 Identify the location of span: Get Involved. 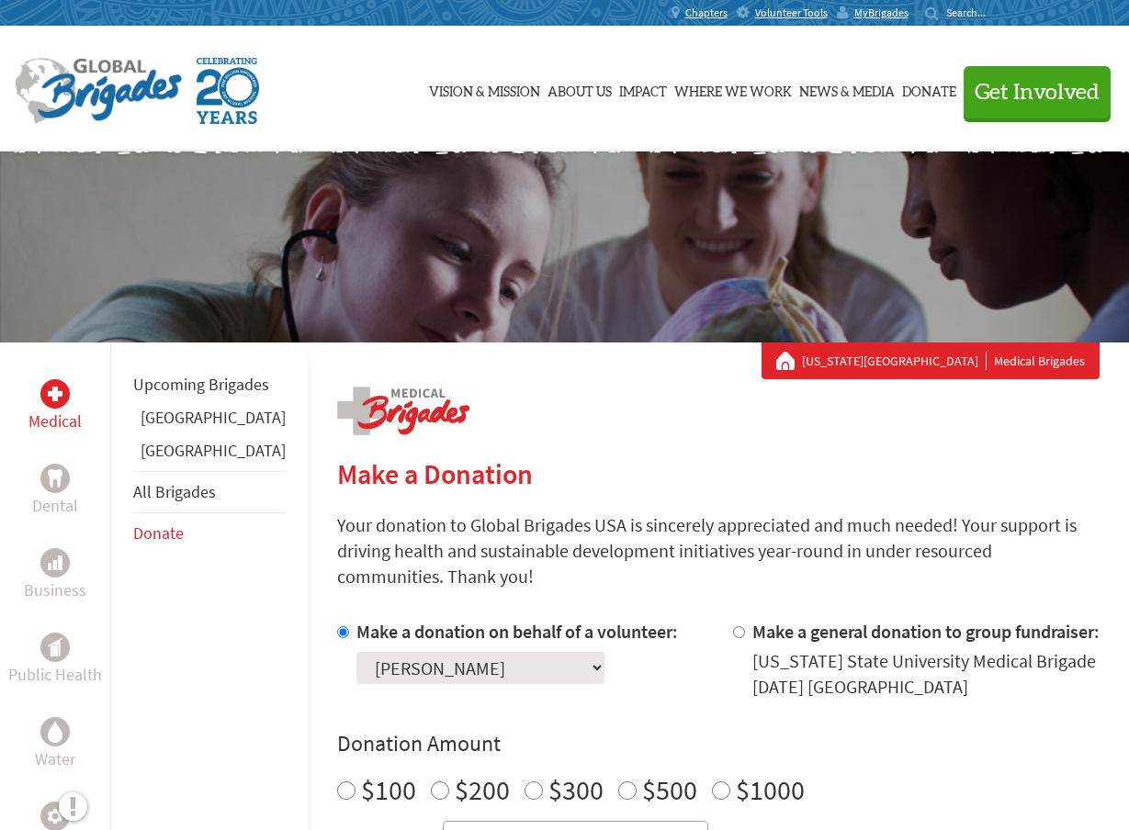
(1037, 93).